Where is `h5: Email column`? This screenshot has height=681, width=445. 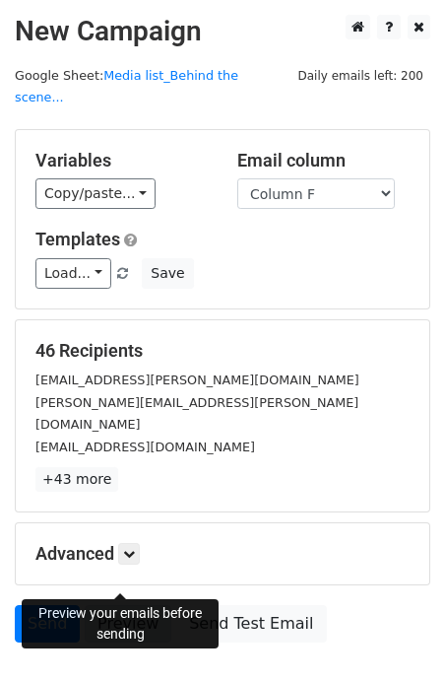
h5: Email column is located at coordinates (323, 161).